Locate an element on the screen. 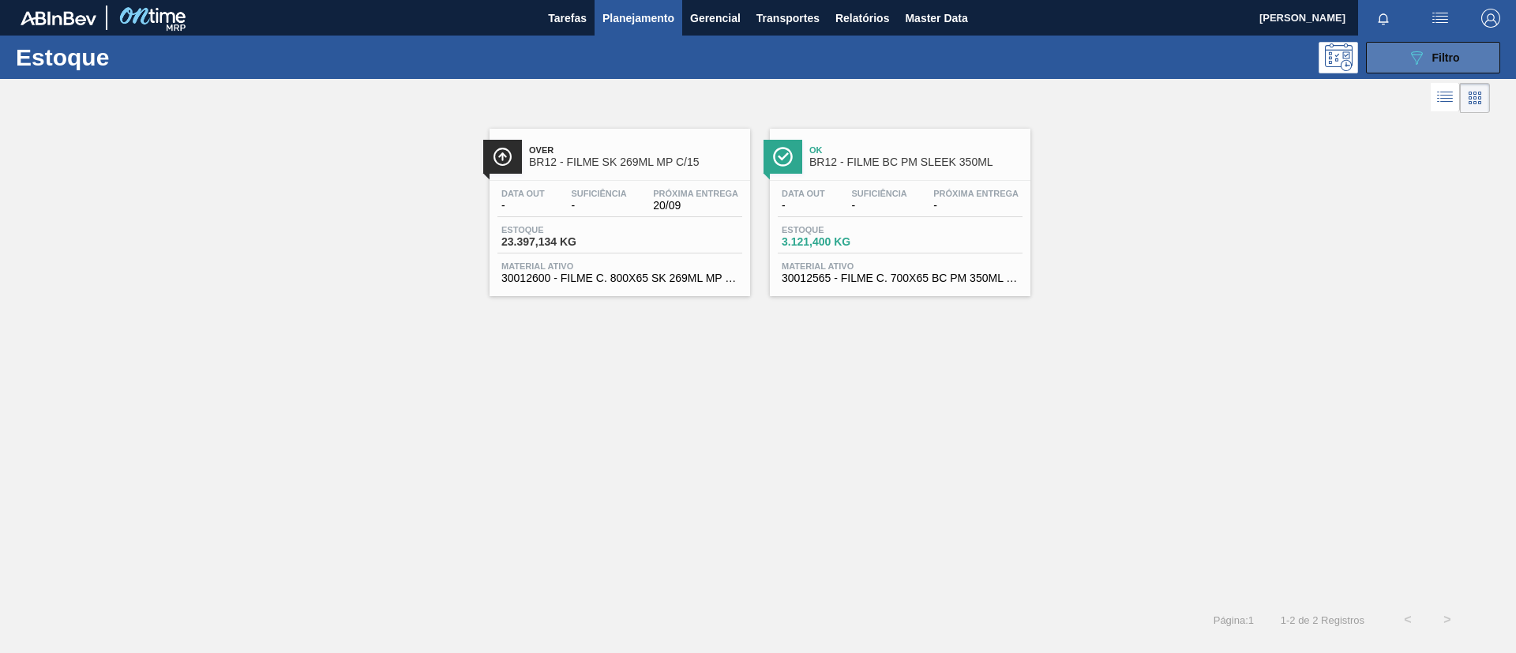 Image resolution: width=1516 pixels, height=653 pixels. span: 1 - 2 de 2 Registros is located at coordinates (1321, 620).